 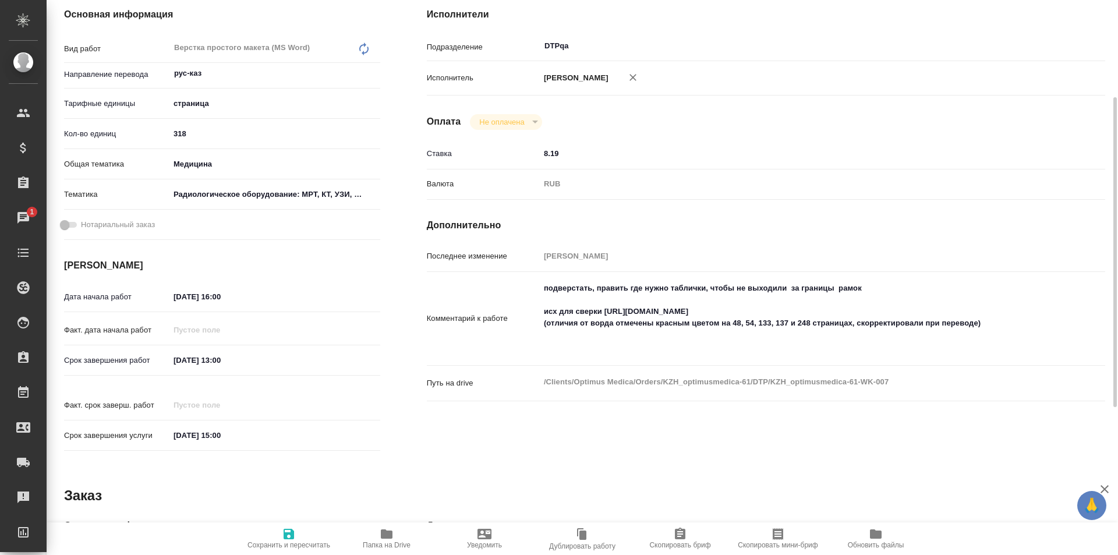 I want to click on button: Обновить файлы, so click(x=876, y=539).